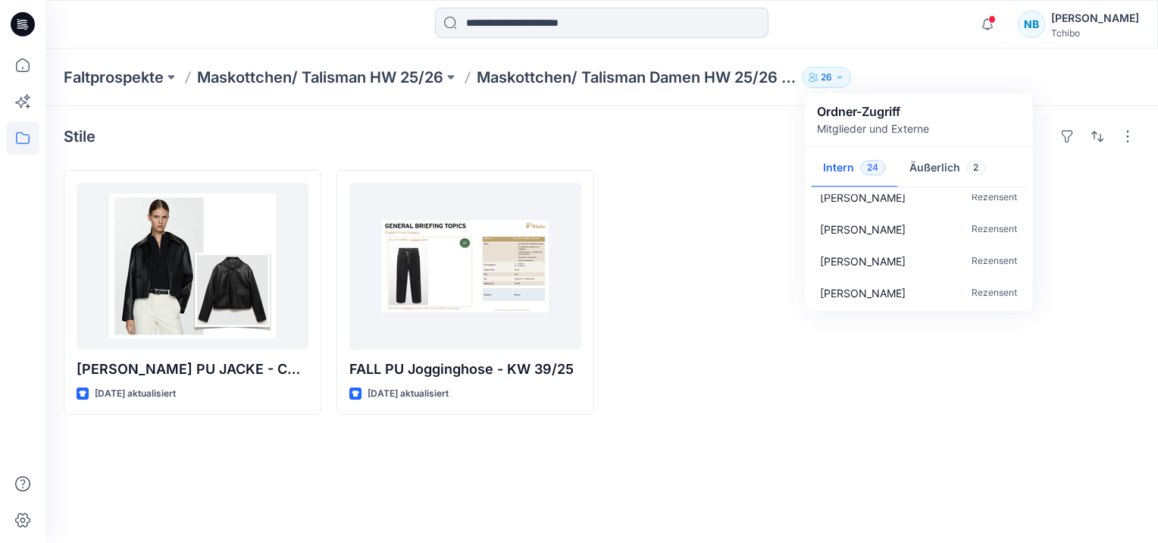 This screenshot has height=543, width=1158. I want to click on p: Mitglieder und Externe, so click(873, 128).